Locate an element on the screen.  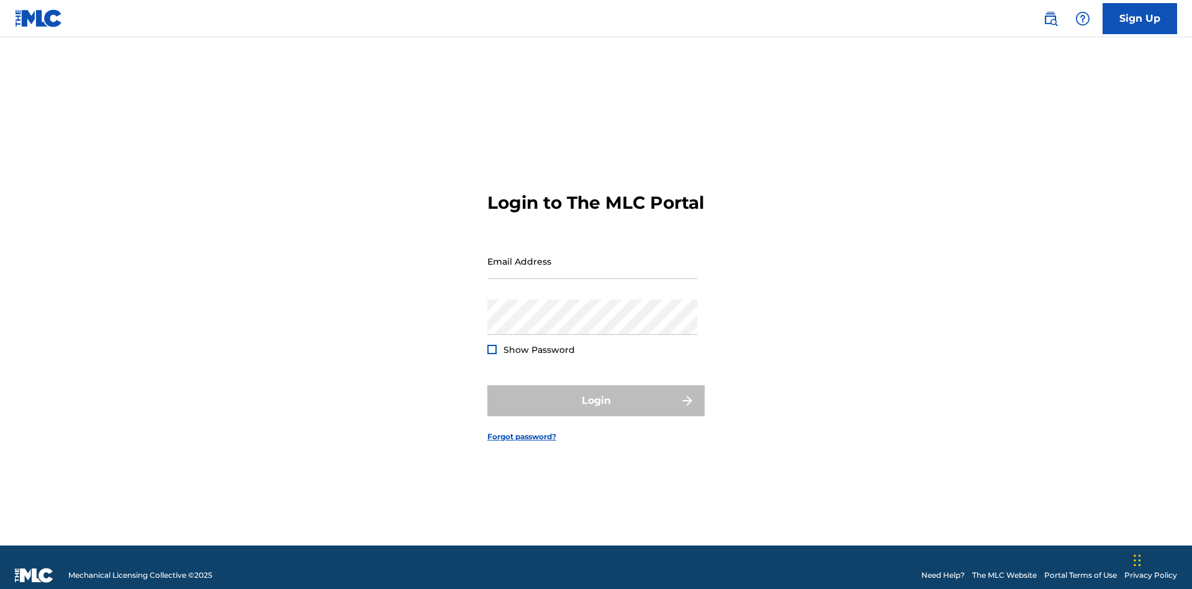
div: Help is located at coordinates (1083, 19).